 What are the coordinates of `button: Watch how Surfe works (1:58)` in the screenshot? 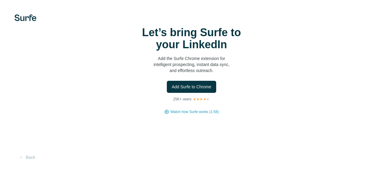 It's located at (194, 112).